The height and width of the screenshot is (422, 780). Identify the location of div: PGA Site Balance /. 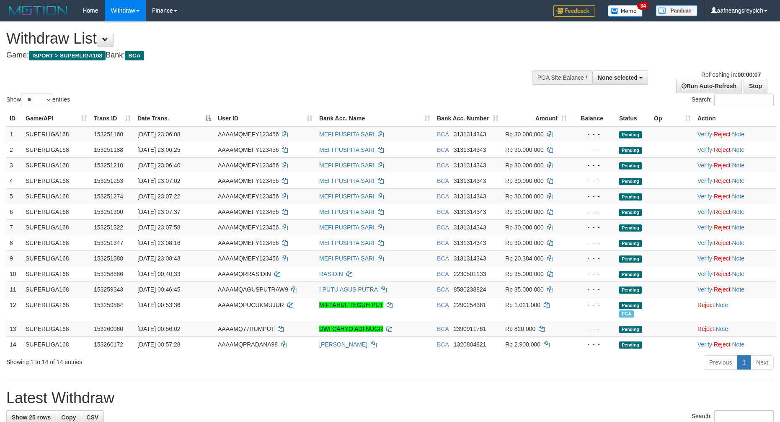
(562, 78).